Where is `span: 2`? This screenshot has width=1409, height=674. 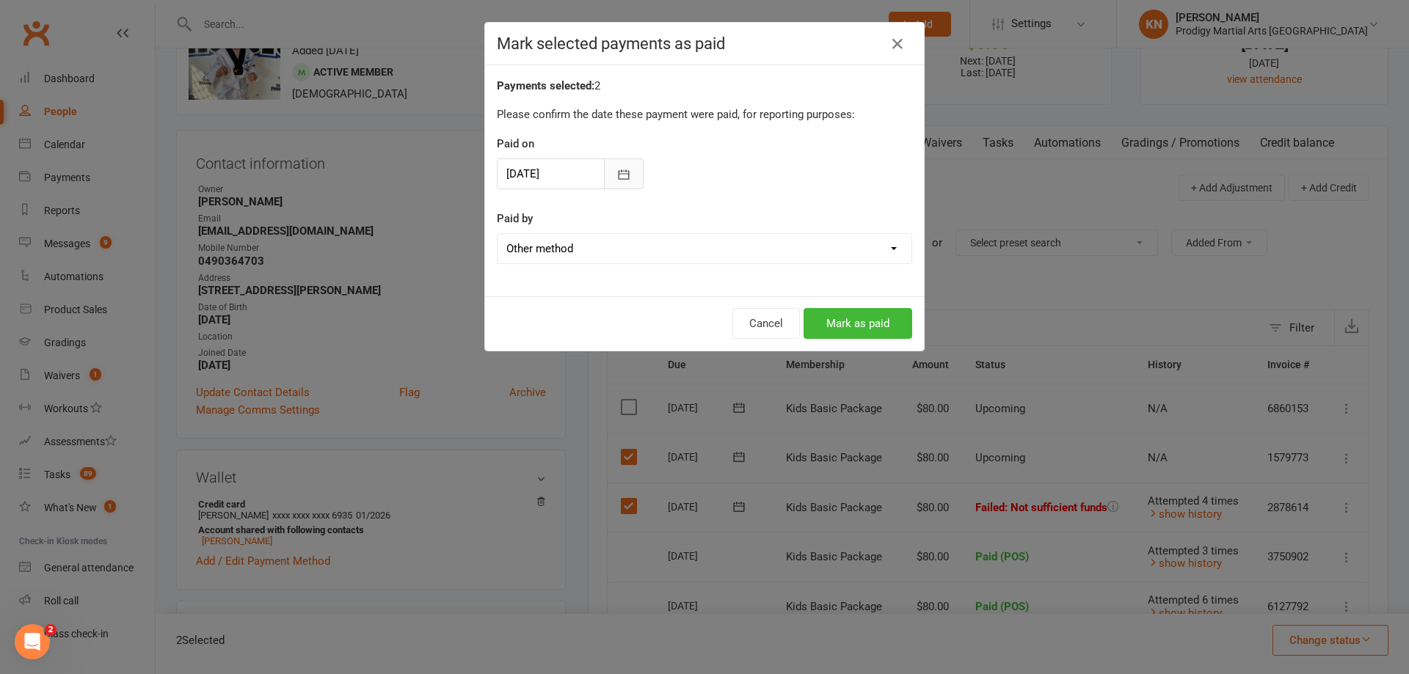 span: 2 is located at coordinates (51, 630).